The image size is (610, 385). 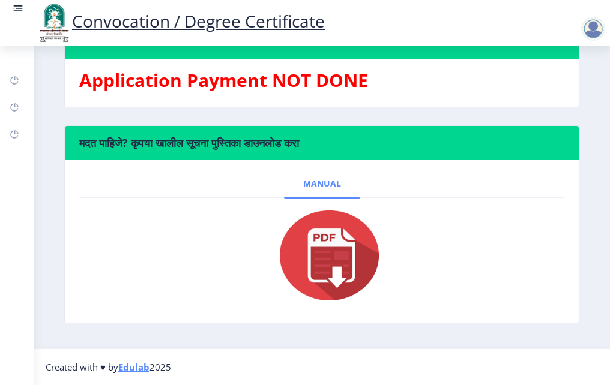 I want to click on h3: Application Payment NOT DONE, so click(x=322, y=80).